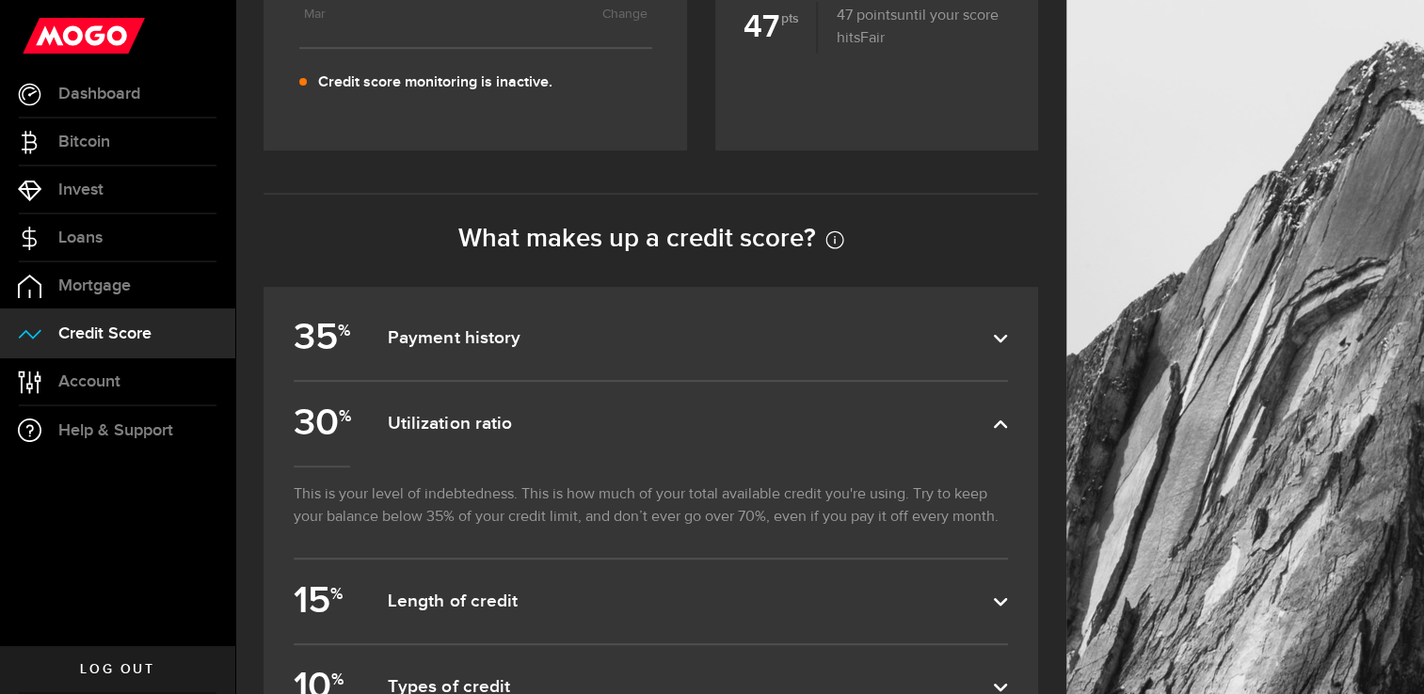 This screenshot has height=694, width=1424. Describe the element at coordinates (780, 27) in the screenshot. I see `b: 47` at that location.